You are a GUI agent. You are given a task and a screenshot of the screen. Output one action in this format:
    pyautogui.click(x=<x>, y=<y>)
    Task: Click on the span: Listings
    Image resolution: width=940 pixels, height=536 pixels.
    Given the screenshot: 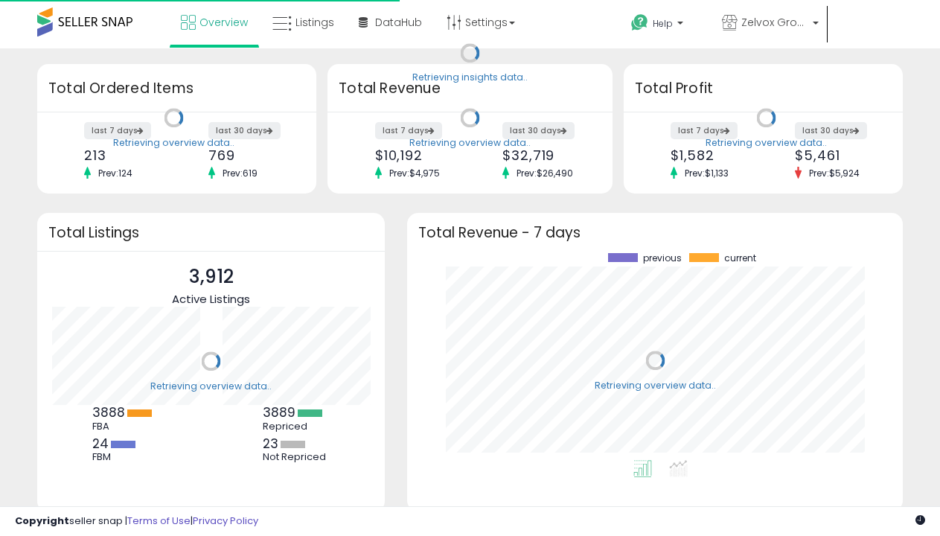 What is the action you would take?
    pyautogui.click(x=315, y=22)
    